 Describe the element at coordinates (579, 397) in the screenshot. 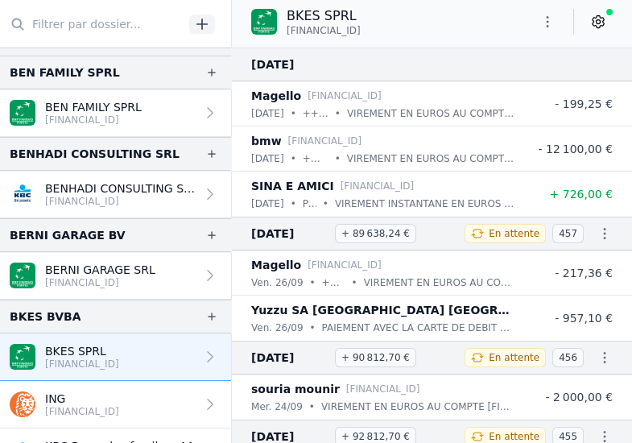

I see `span: - 2 000,00 €` at that location.